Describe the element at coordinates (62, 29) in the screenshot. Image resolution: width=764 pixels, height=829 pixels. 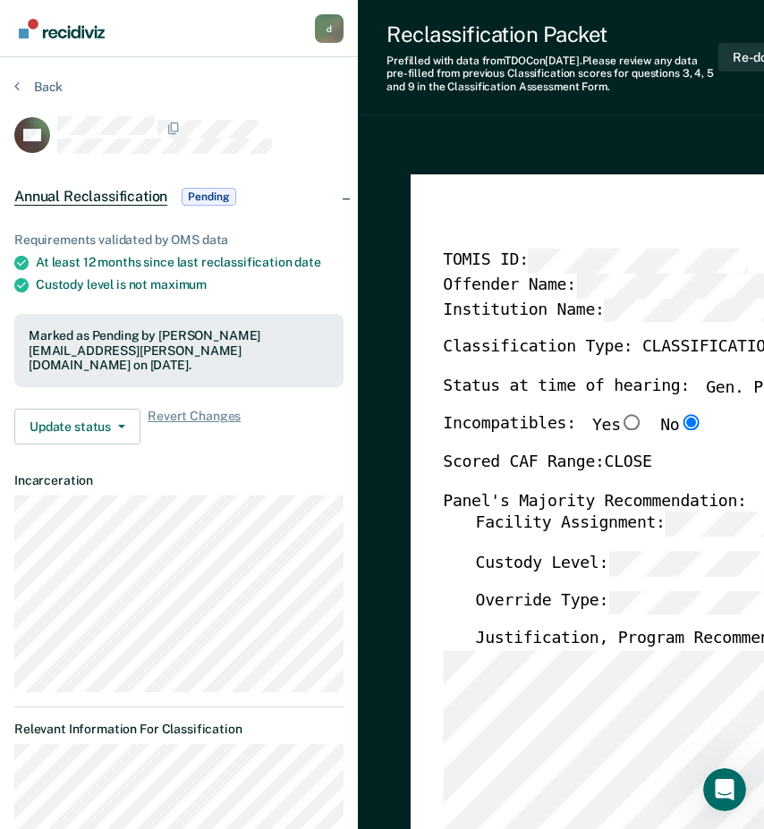
I see `img: Recidiviz` at that location.